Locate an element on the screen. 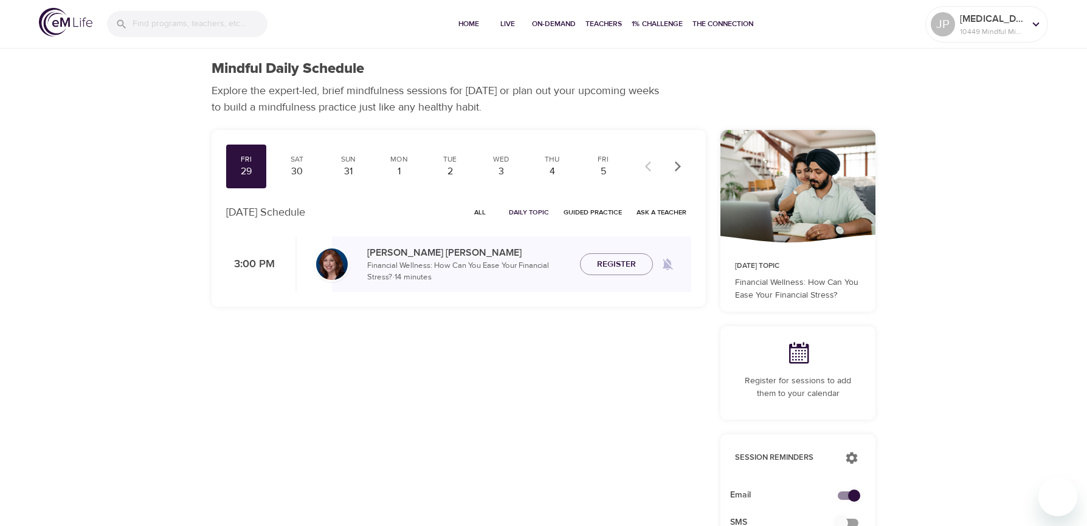  p: Session Reminders is located at coordinates (784, 458).